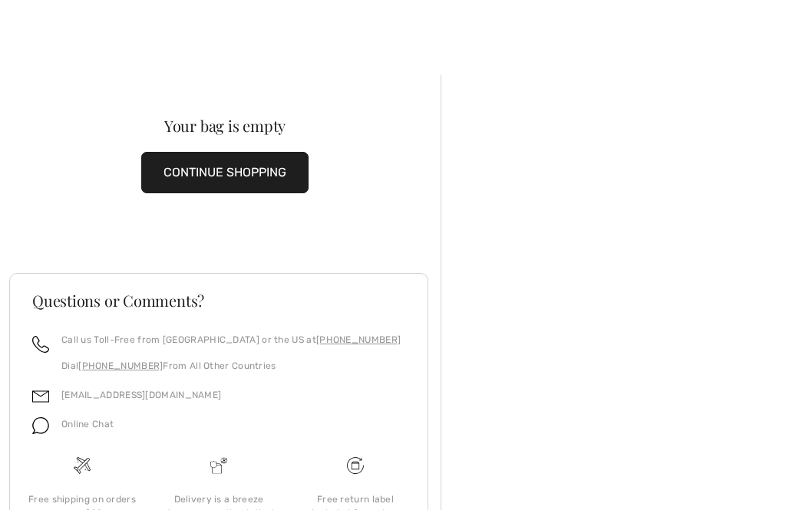  What do you see at coordinates (219, 301) in the screenshot?
I see `h3: Questions or Comments?` at bounding box center [219, 301].